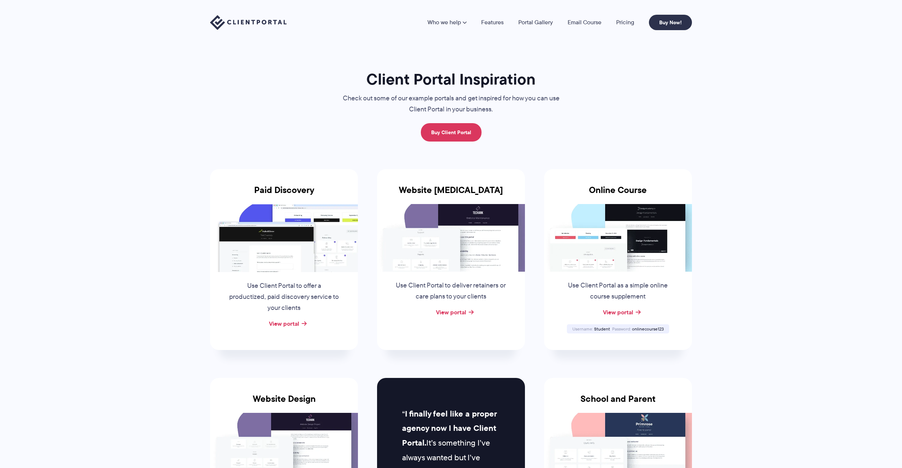 This screenshot has height=468, width=902. What do you see at coordinates (451, 104) in the screenshot?
I see `p: Check out some of our example portals and get inspired for how you can use Client Portal in your ...` at bounding box center [451, 104].